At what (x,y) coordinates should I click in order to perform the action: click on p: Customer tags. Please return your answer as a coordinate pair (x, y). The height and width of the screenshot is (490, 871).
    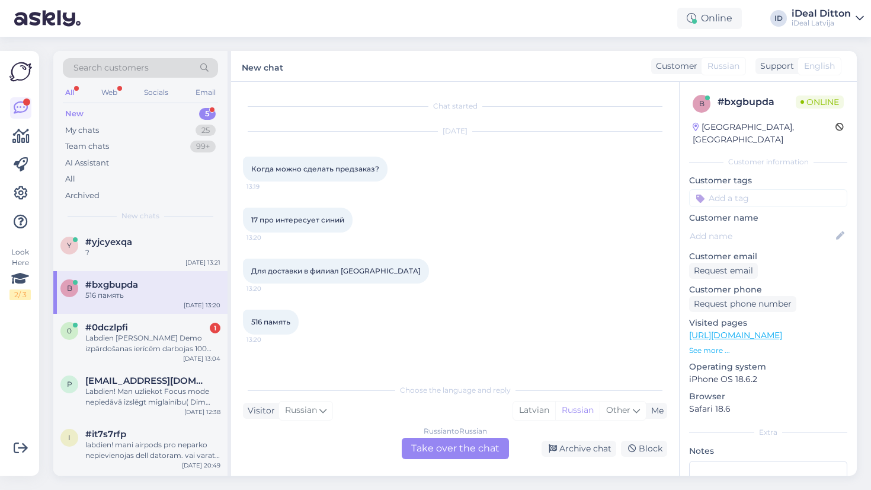
    Looking at the image, I should click on (768, 180).